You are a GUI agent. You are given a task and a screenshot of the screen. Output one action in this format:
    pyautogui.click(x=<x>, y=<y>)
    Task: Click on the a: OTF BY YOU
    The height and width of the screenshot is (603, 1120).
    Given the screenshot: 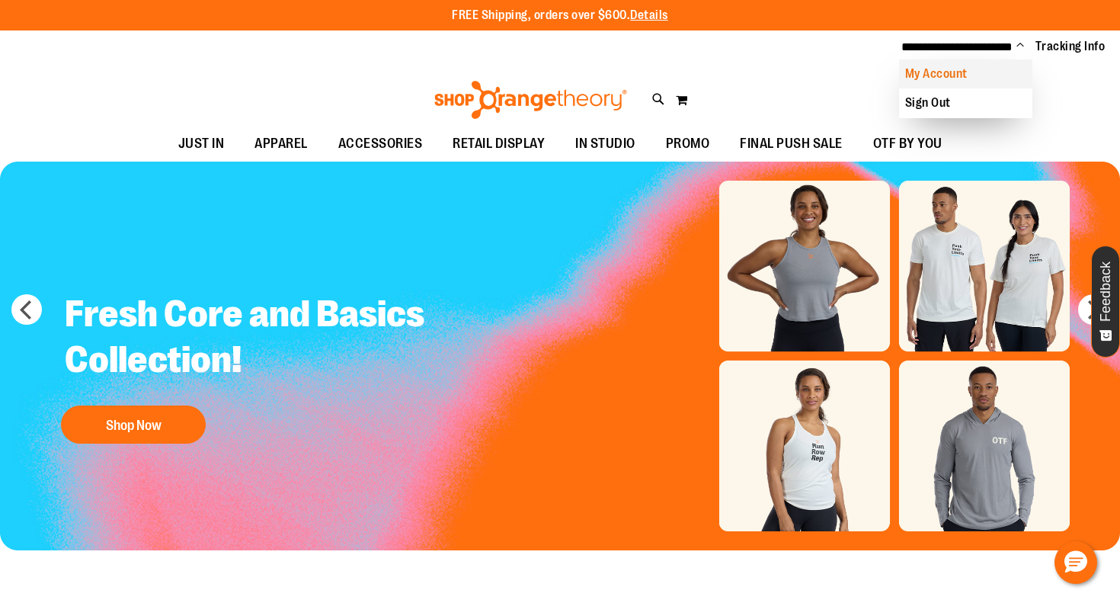 What is the action you would take?
    pyautogui.click(x=908, y=144)
    